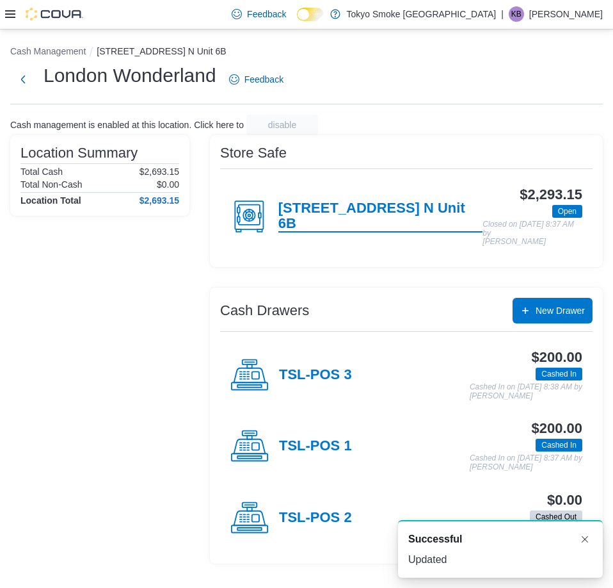 This screenshot has height=588, width=613. Describe the element at coordinates (254, 153) in the screenshot. I see `h3: Store Safe` at that location.